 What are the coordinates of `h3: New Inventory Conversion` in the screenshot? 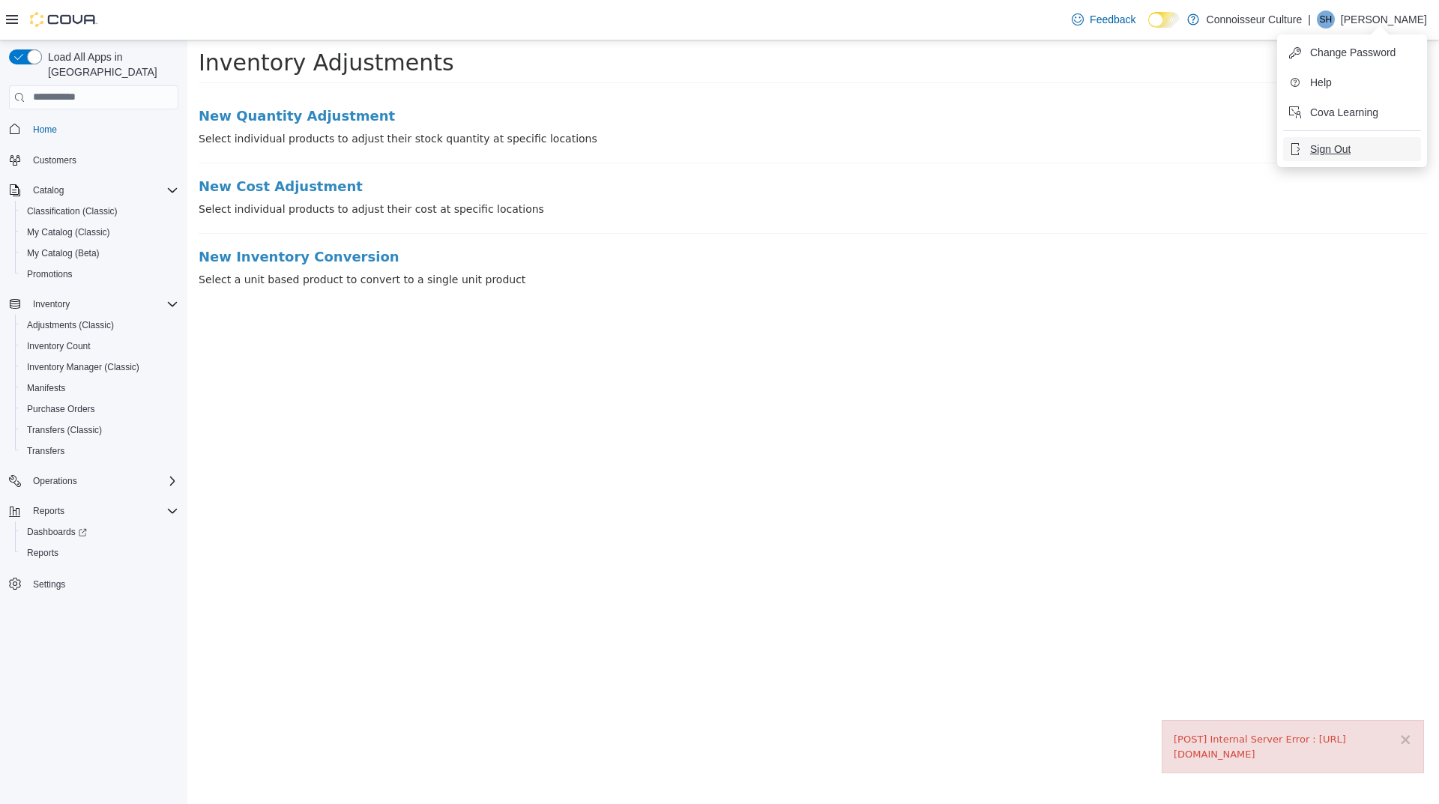 It's located at (626, 217).